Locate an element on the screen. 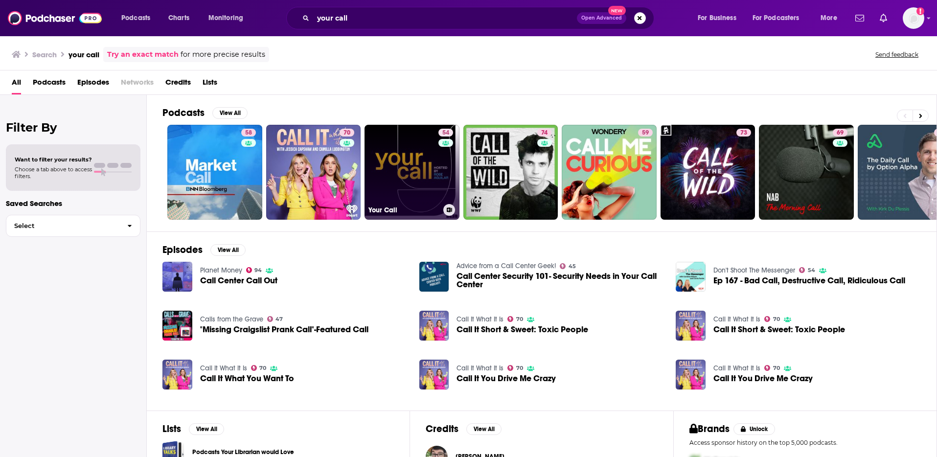 The width and height of the screenshot is (937, 457). a: 58 is located at coordinates (249, 133).